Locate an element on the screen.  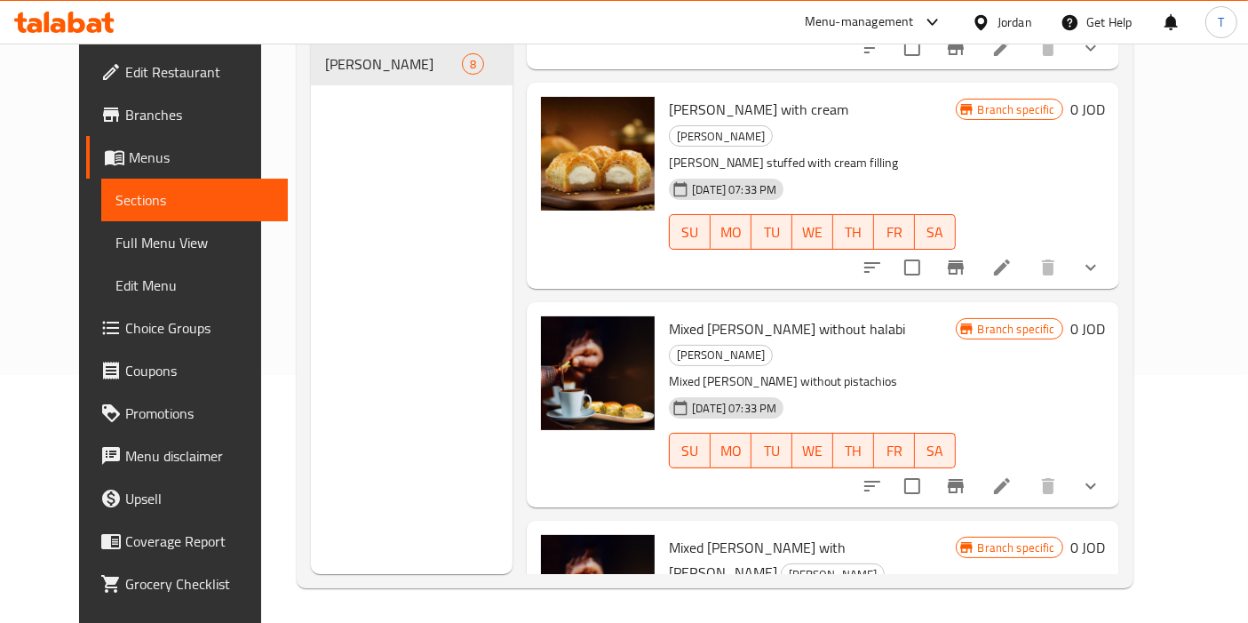
img: Mixed Golash without halabi is located at coordinates (598, 373).